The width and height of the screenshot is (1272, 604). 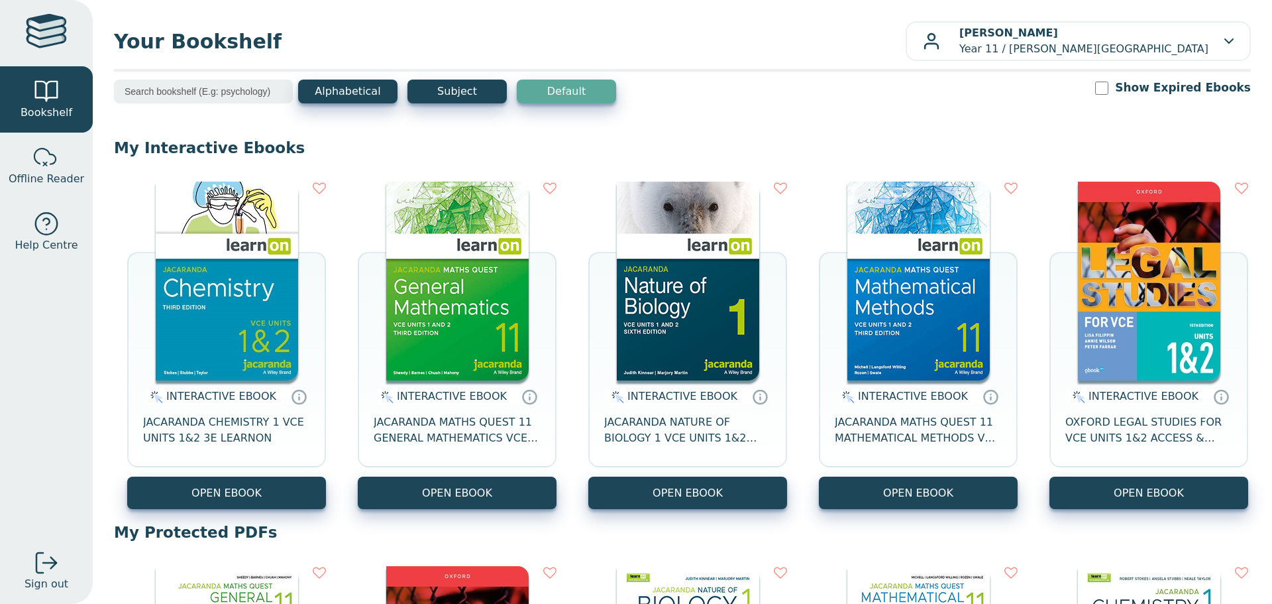 What do you see at coordinates (918, 281) in the screenshot?
I see `img: 3d45537d-a581-493a-8efc-3c839325a1f6.jpg` at bounding box center [918, 281].